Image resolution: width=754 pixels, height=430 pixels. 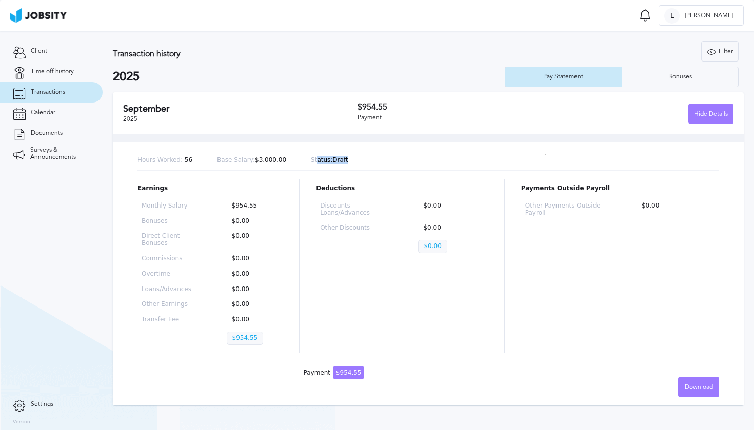 I want to click on div: Pay Statement, so click(x=563, y=77).